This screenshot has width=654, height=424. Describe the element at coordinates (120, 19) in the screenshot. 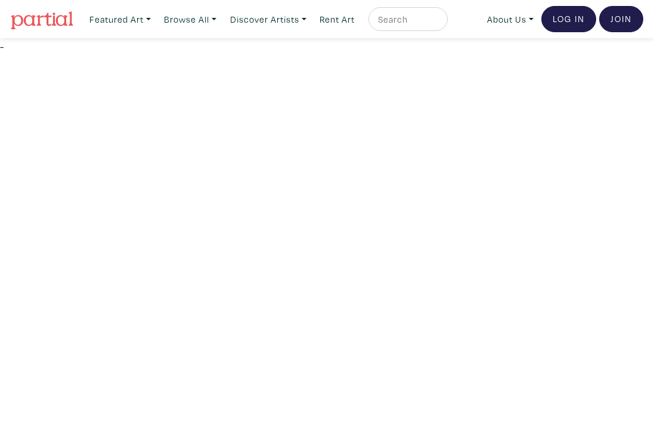

I see `a: Featured Art` at that location.